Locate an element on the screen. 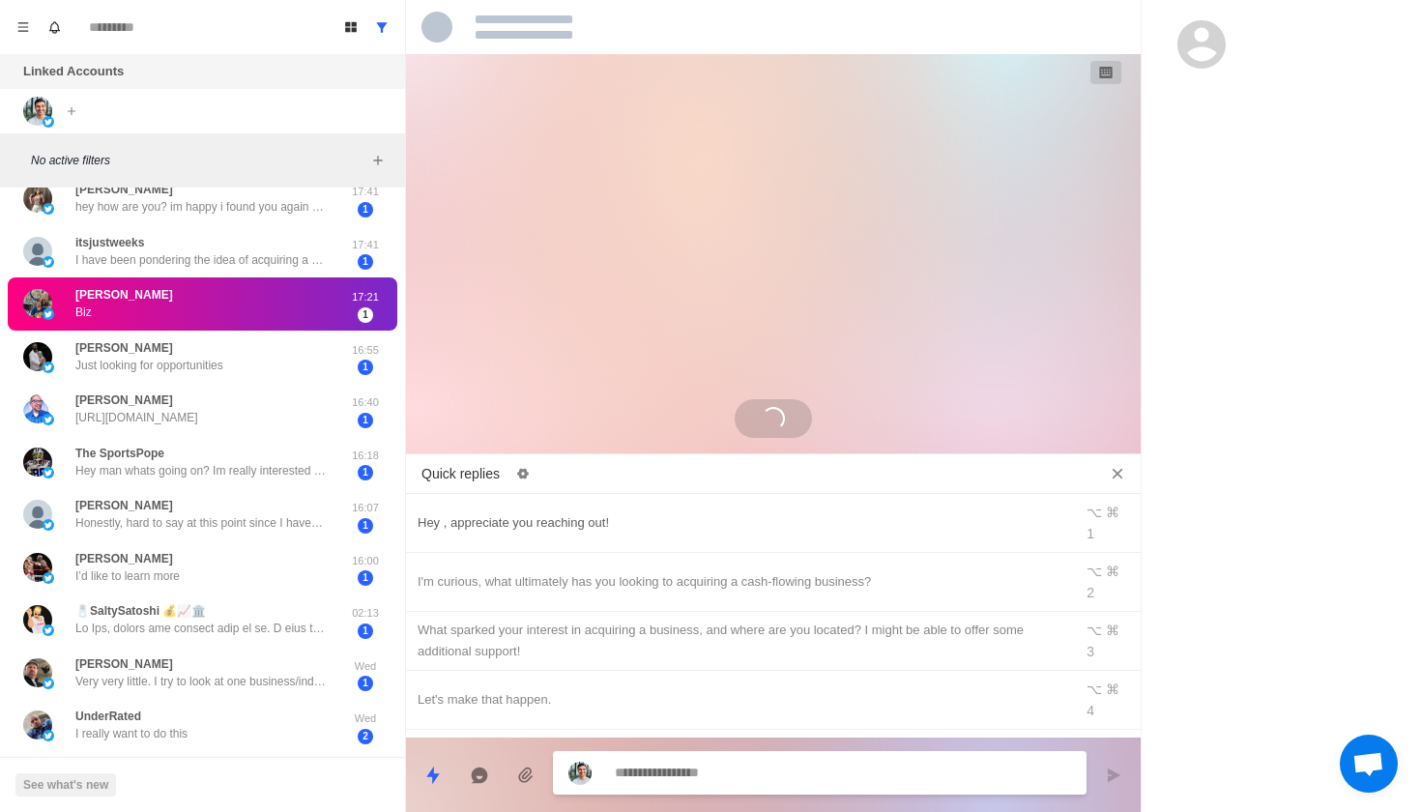 This screenshot has height=812, width=1421. p: I have been pondering the idea of acquiring a business for quite some time. I had a taste of smal... is located at coordinates (201, 260).